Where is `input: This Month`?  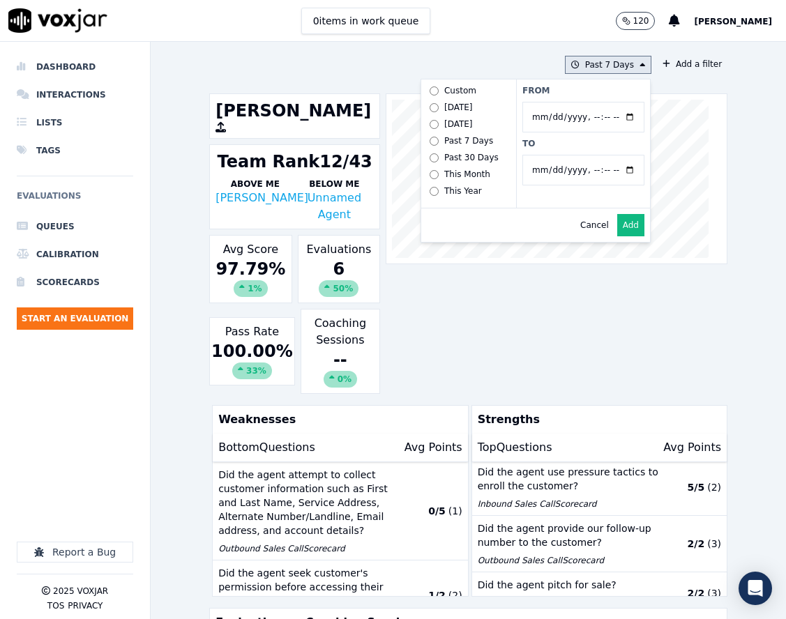
input: This Month is located at coordinates (434, 174).